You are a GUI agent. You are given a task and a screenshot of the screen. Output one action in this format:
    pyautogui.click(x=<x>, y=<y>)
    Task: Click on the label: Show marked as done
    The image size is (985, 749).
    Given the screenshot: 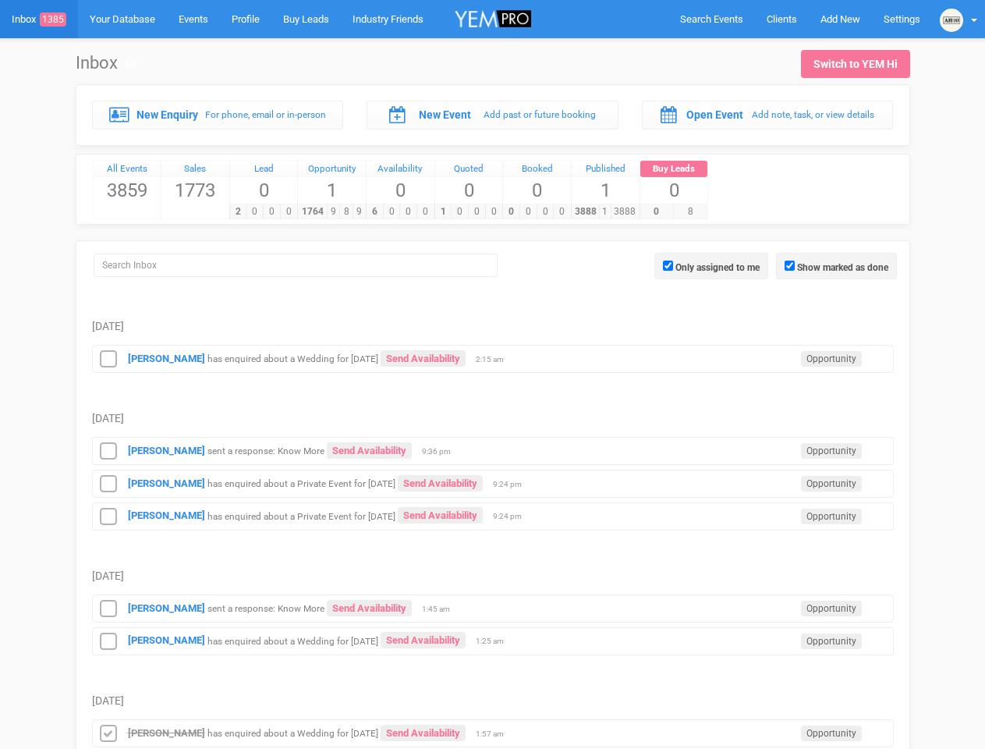 What is the action you would take?
    pyautogui.click(x=843, y=268)
    